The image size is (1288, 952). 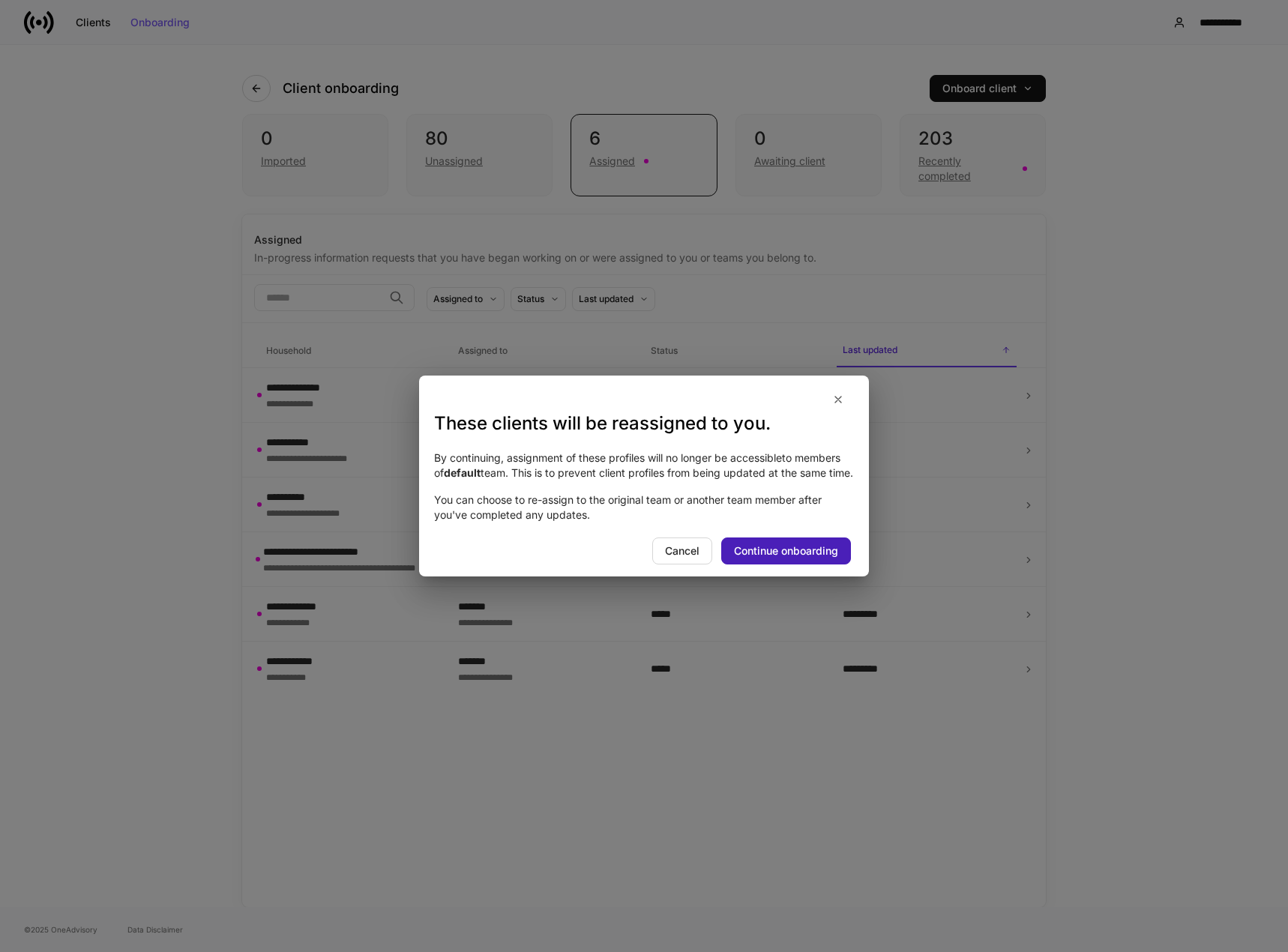 I want to click on h3: These clients will be reassigned to you., so click(x=644, y=423).